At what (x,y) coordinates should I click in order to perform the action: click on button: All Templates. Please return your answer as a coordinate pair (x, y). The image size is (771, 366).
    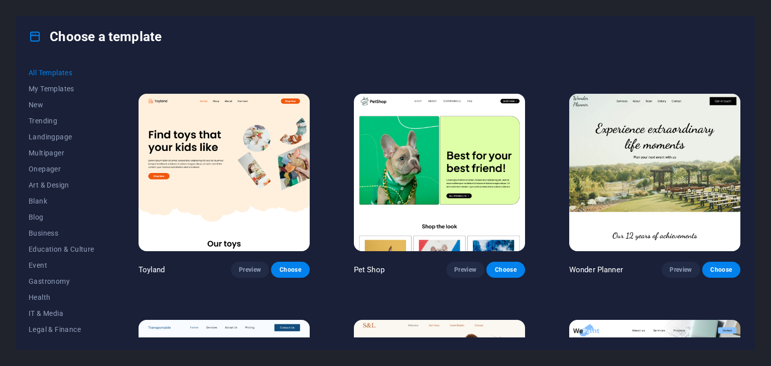
    Looking at the image, I should click on (61, 73).